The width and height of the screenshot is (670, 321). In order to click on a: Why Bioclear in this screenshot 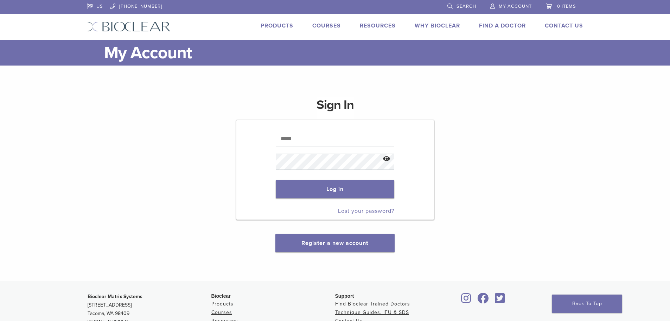, I will do `click(437, 26)`.